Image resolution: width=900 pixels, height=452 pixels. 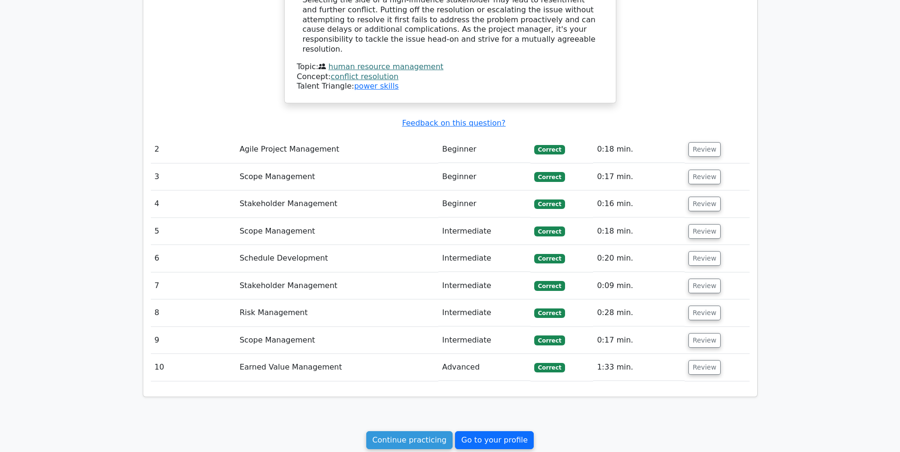 I want to click on div: Topic:, so click(x=450, y=67).